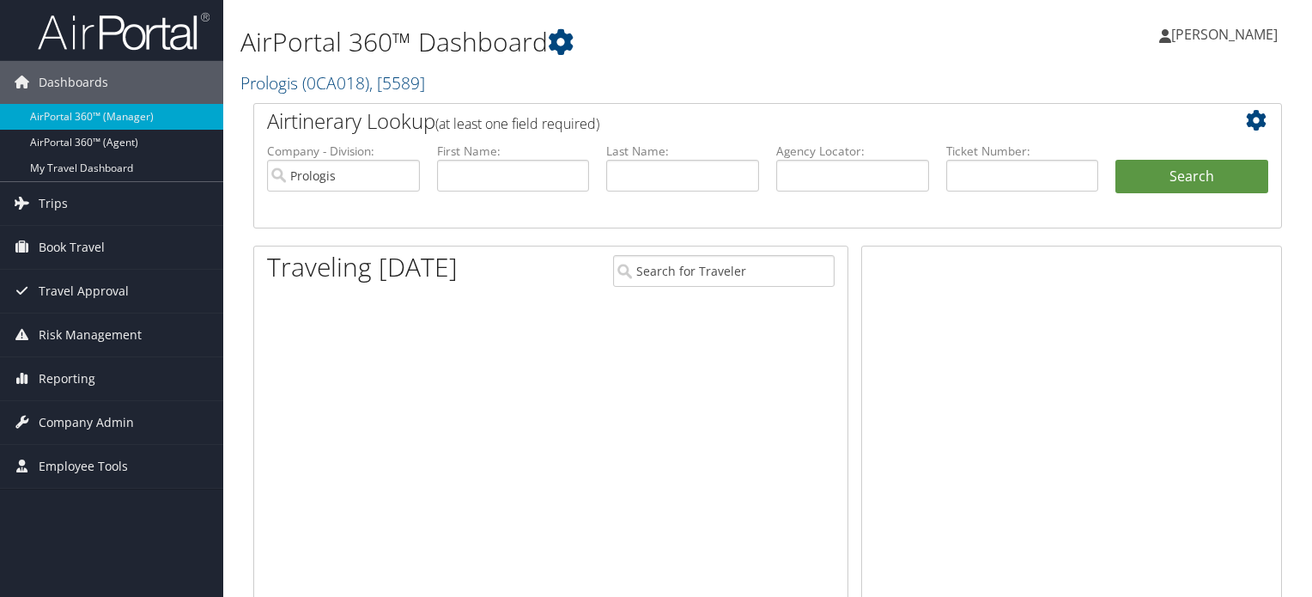 Image resolution: width=1312 pixels, height=597 pixels. Describe the element at coordinates (336, 82) in the screenshot. I see `span: ( 0CA018 )` at that location.